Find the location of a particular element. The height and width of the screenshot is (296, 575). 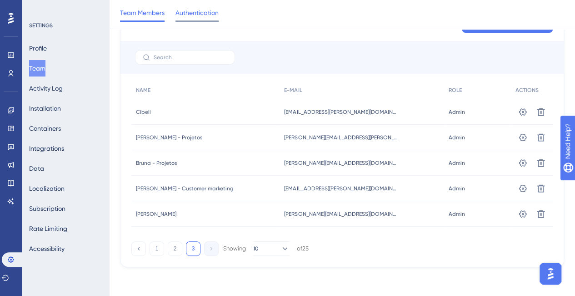

button: Profile is located at coordinates (38, 48).